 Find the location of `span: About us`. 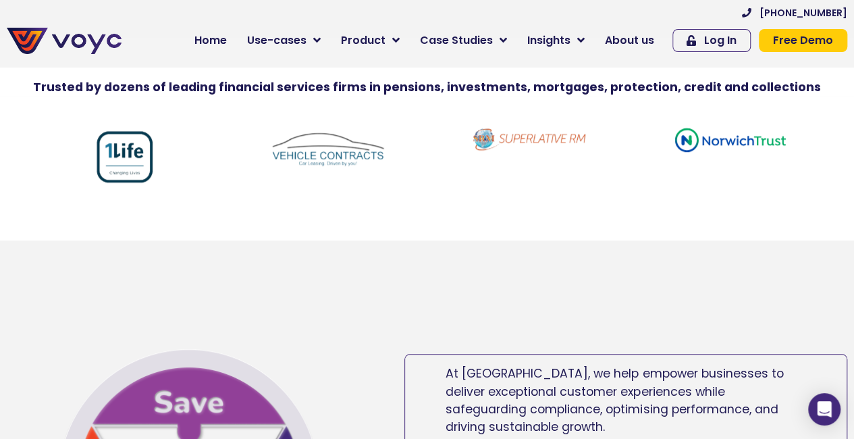

span: About us is located at coordinates (629, 40).